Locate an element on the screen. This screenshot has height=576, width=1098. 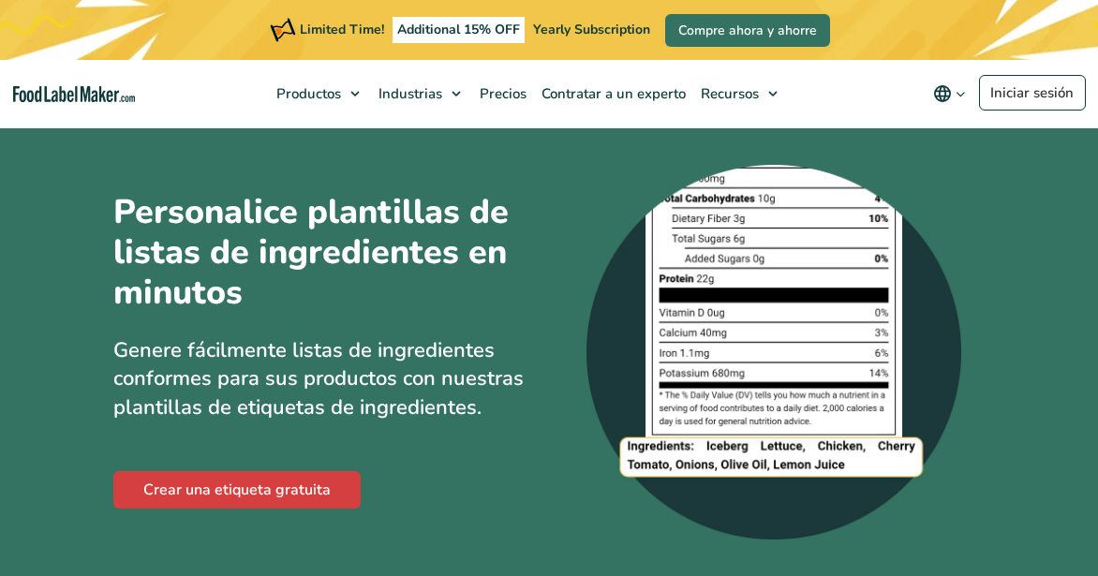
p: Genere fácilmente listas de ingredientes conformes para sus productos con nuestras plantillas de ... is located at coordinates (324, 379).